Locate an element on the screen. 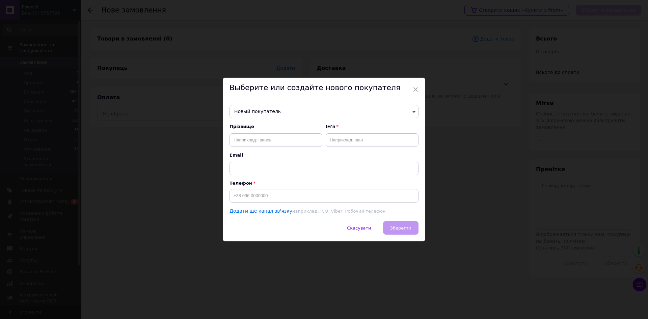  a: Додати ще канал зв'язку is located at coordinates (261, 211).